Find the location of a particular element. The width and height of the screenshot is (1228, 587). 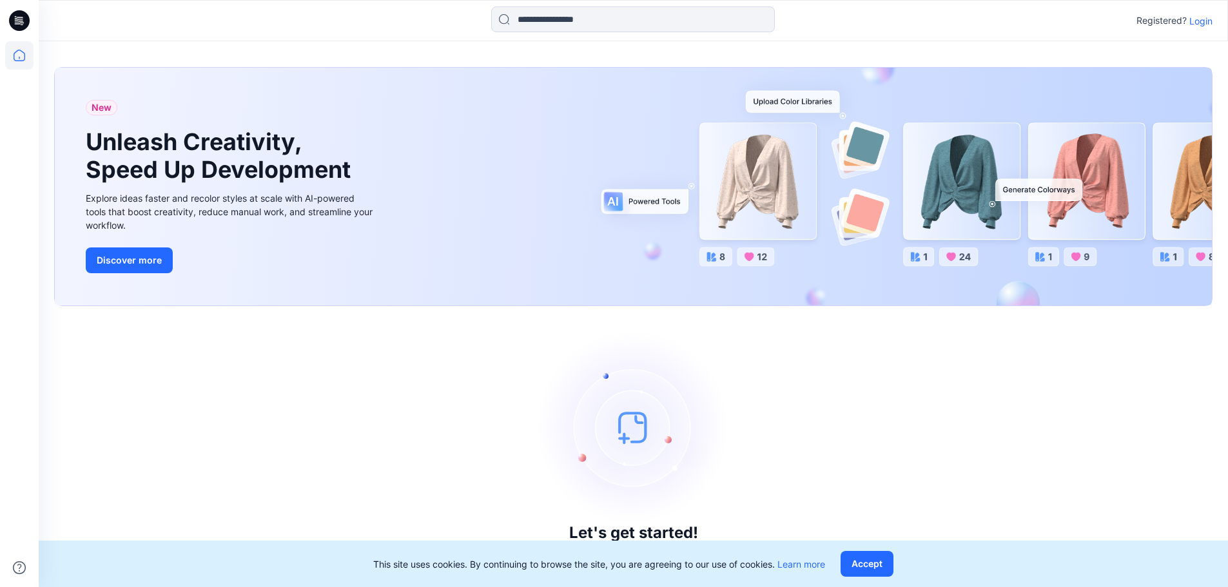

a: Discover more is located at coordinates (231, 260).